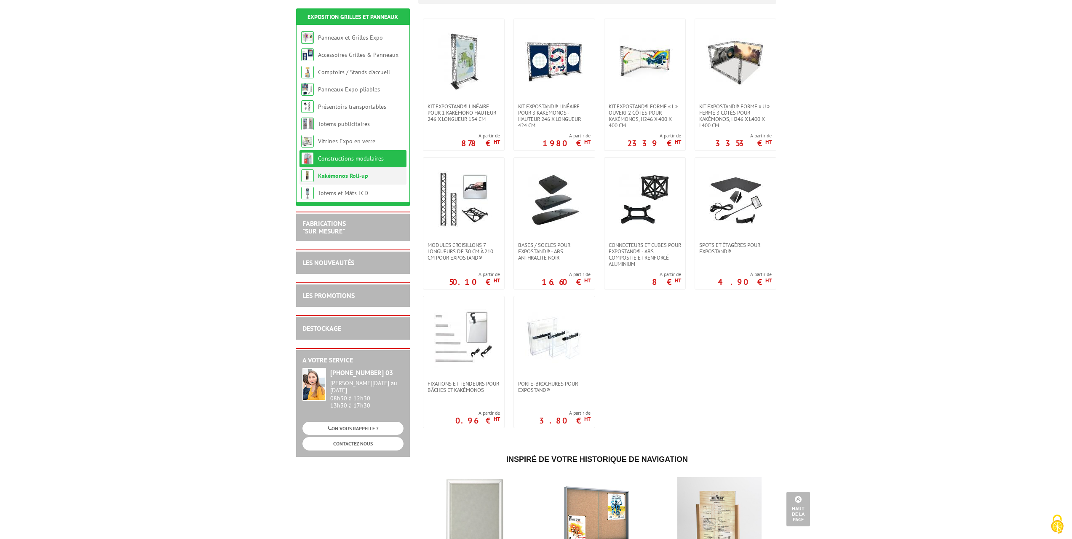 This screenshot has width=1072, height=539. I want to click on img: Kit ExpoStand® forme « U » fermé 3 côtés pour kakémonos, H246 x L400 x L400 cm, so click(736, 61).